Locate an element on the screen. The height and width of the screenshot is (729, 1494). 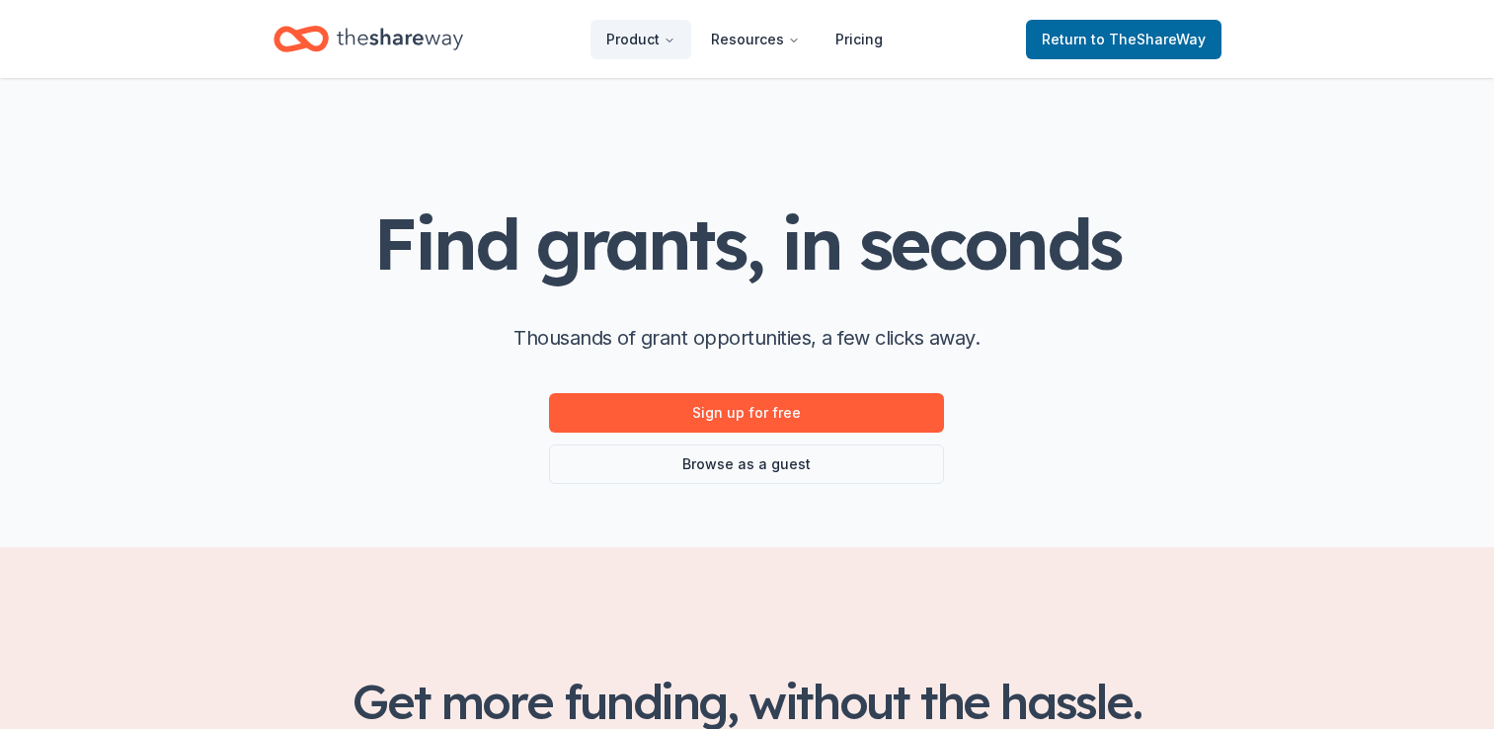
a: Returnto TheShareWay is located at coordinates (1124, 39).